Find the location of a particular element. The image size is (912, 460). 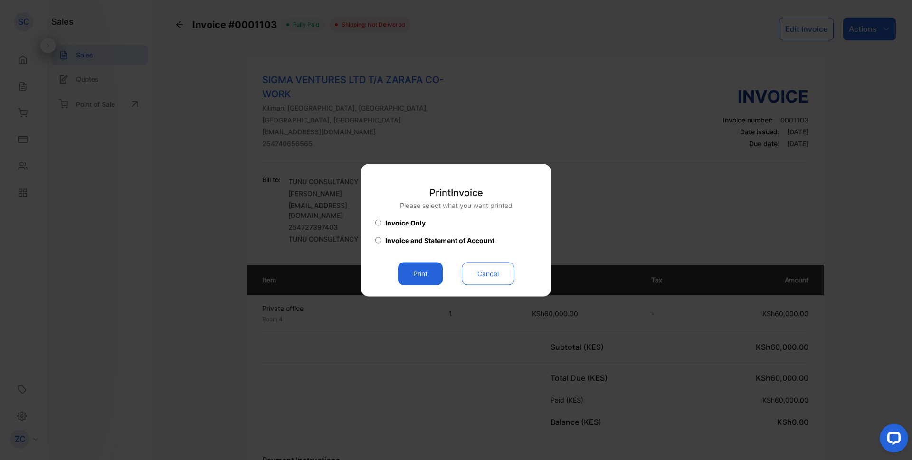

button: Print is located at coordinates (420, 274).